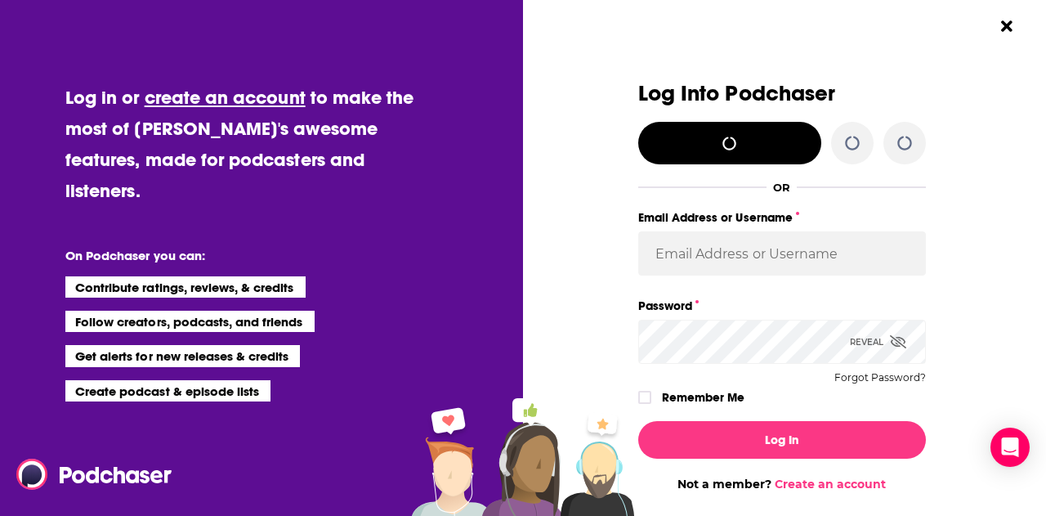 This screenshot has height=516, width=1046. What do you see at coordinates (782, 306) in the screenshot?
I see `label: Password` at bounding box center [782, 306].